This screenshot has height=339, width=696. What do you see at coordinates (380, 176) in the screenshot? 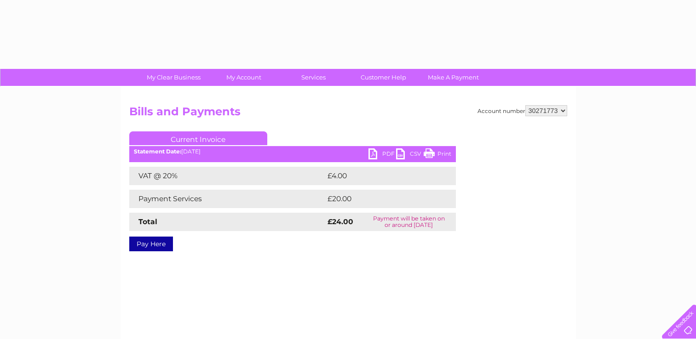
I see `td: £4.00` at bounding box center [380, 176].